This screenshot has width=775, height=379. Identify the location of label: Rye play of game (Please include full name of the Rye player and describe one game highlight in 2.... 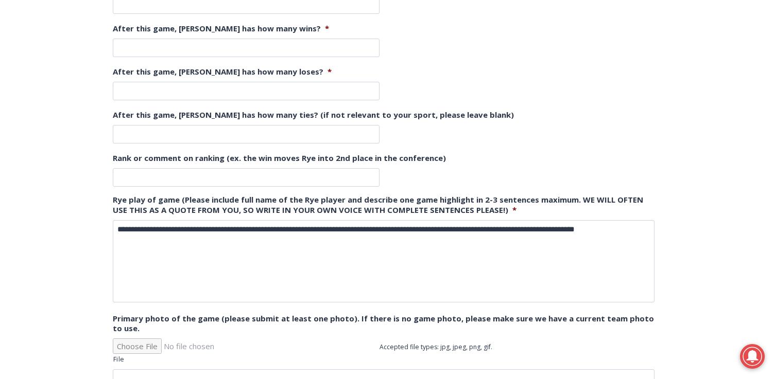
(384, 205).